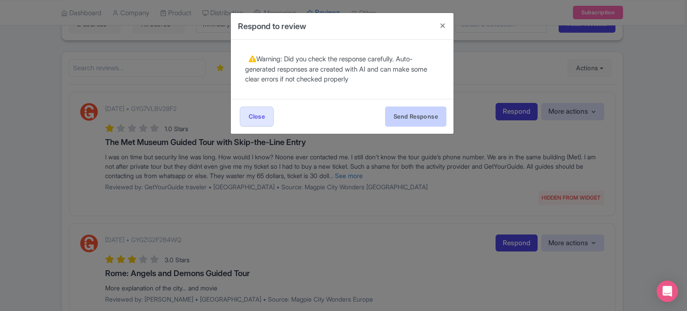 The image size is (687, 311). I want to click on div: Open Intercom Messenger, so click(668, 291).